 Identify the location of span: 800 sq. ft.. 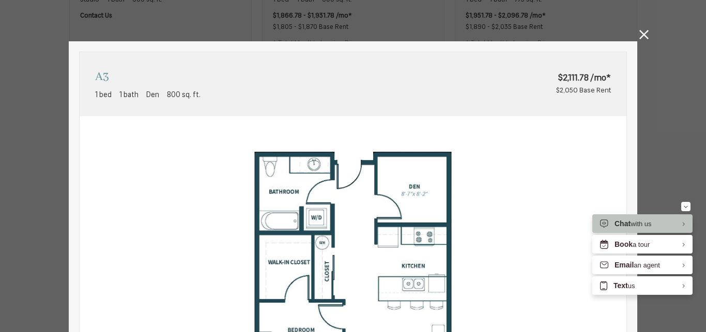
(183, 95).